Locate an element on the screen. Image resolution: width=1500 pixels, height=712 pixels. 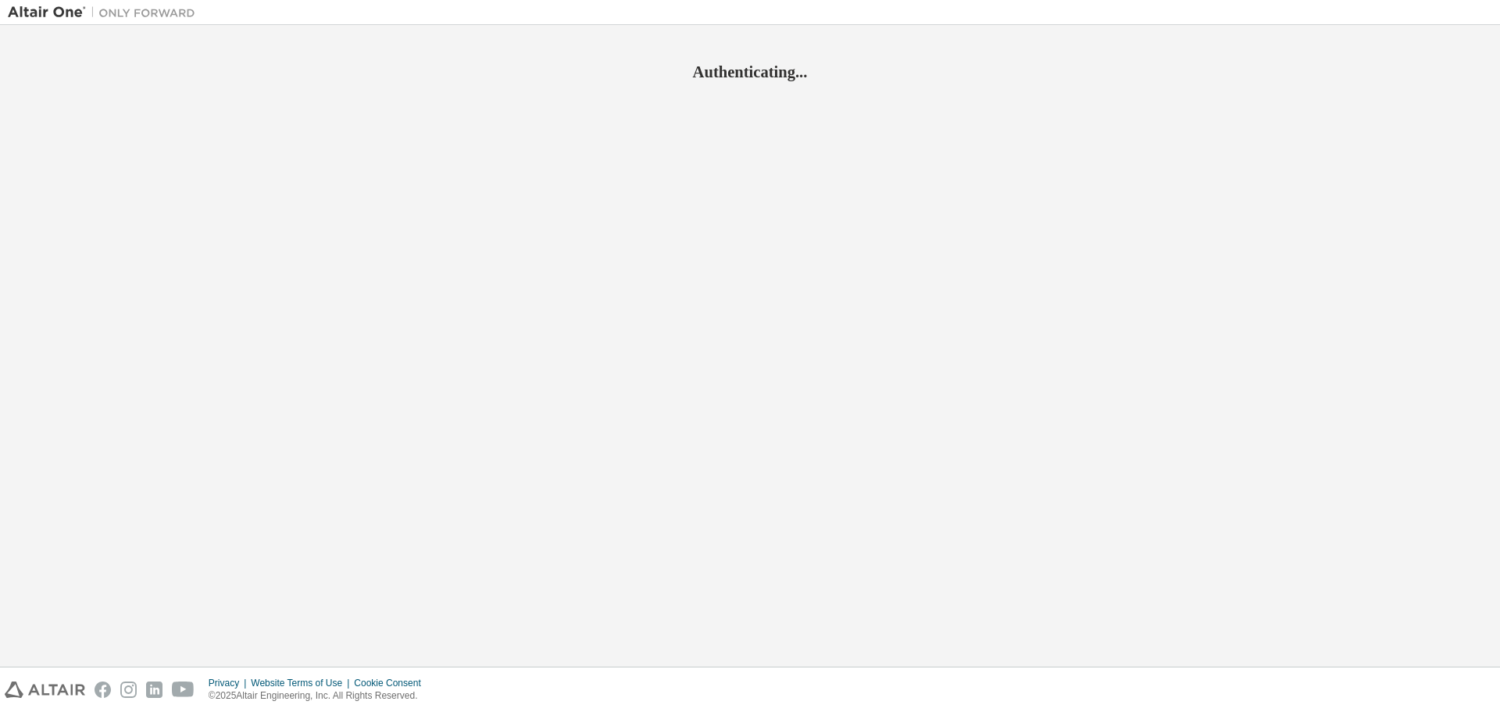
h2: Authenticating... is located at coordinates (750, 72).